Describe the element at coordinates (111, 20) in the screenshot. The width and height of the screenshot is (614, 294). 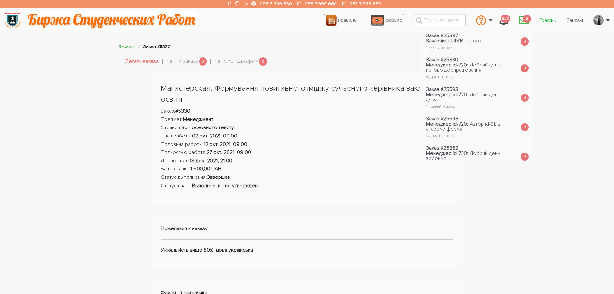
I see `img: motto-2ce64da2796df845c65ce8f9480b9c9d679903764b3ca6da4b6de107518df0fe.gif` at that location.